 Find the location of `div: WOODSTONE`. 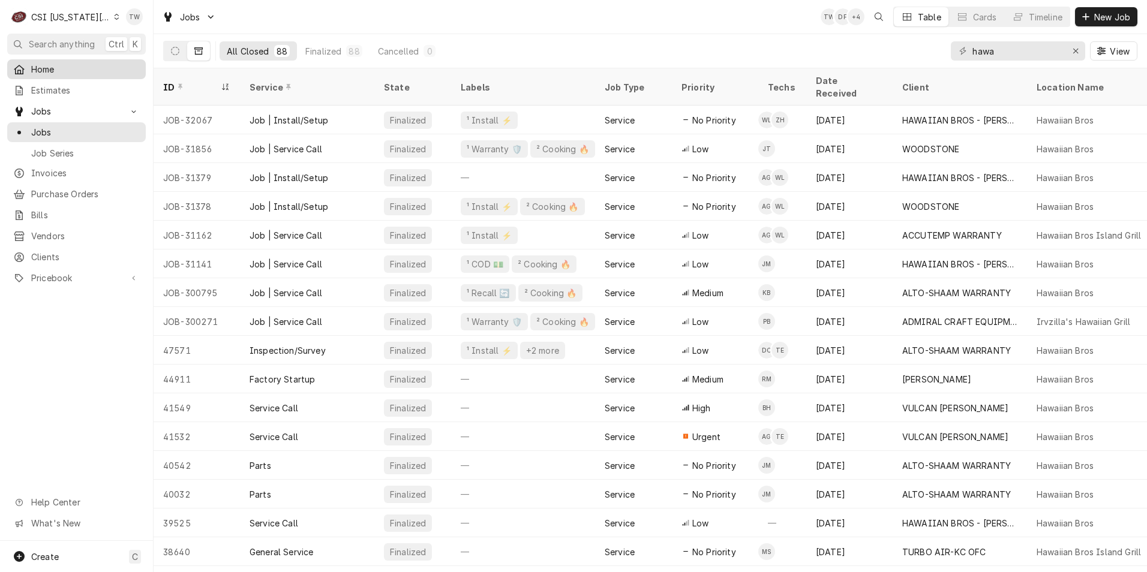

div: WOODSTONE is located at coordinates (930, 206).